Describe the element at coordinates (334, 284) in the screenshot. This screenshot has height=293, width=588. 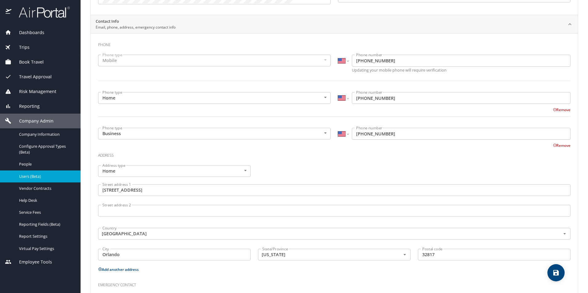
I see `h3: Emergency contact` at that location.